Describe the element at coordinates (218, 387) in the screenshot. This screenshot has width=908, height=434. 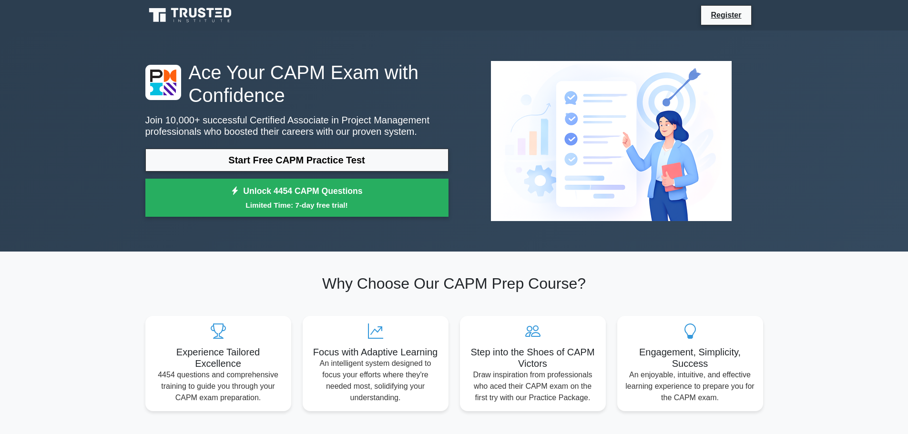
I see `p: 4454 questions and comprehensive training to guide you through your CAPM exam preparation.` at that location.